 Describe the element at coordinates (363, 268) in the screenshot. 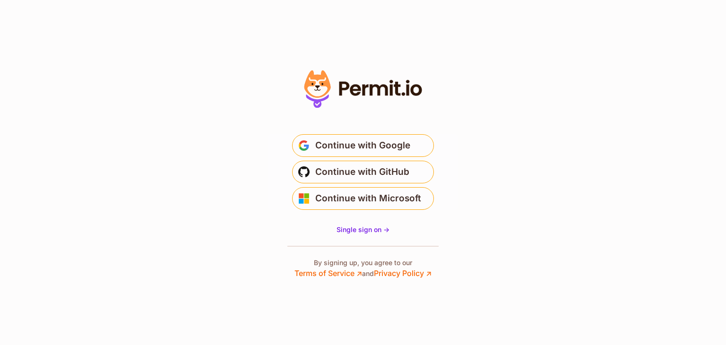

I see `p: By signing up, you agree to our and` at that location.